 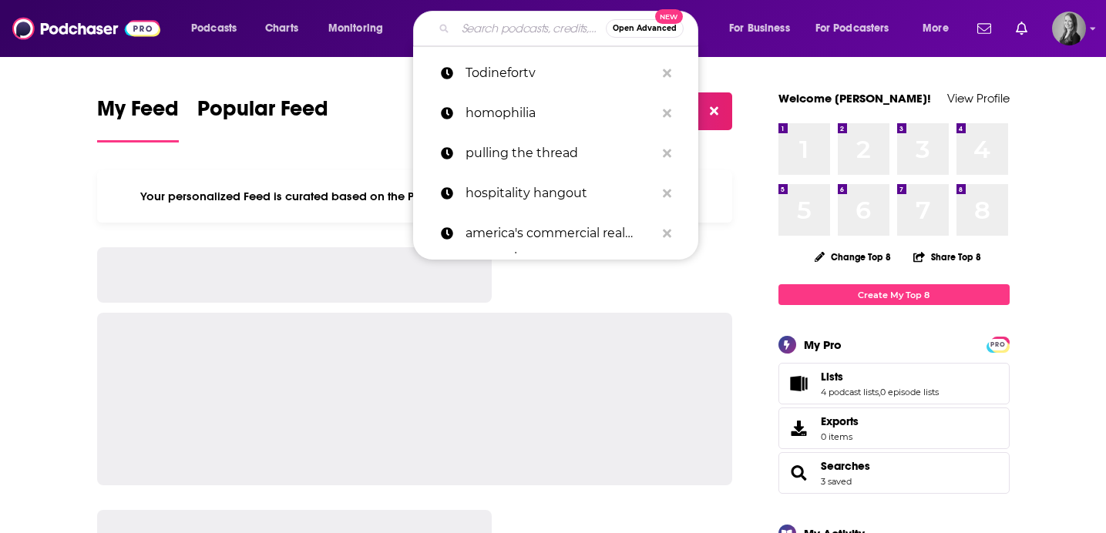 I want to click on a: Todinefortv, so click(x=556, y=73).